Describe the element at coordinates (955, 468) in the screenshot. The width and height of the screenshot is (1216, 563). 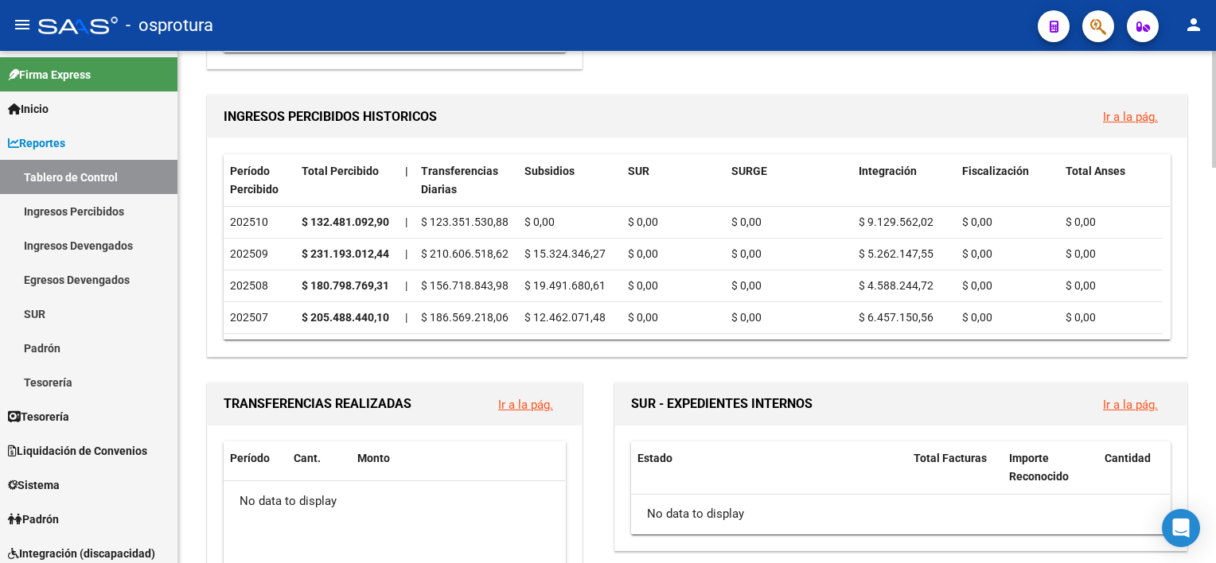
I see `datatable-header-cell: Total Facturas` at that location.